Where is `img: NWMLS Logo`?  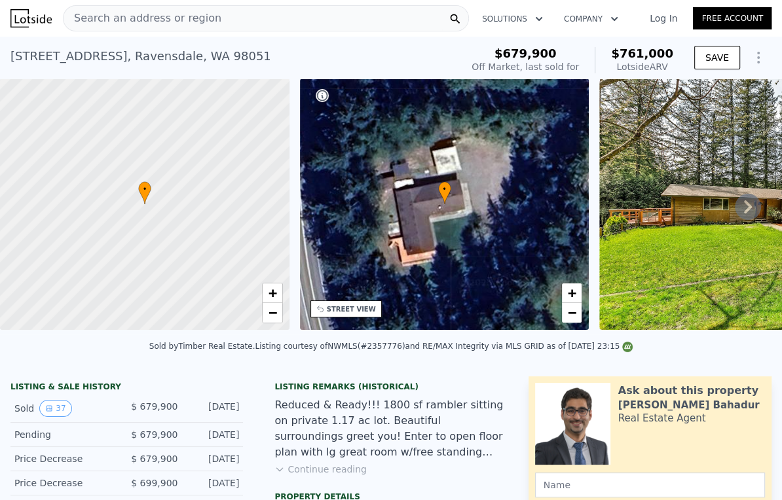 img: NWMLS Logo is located at coordinates (627, 347).